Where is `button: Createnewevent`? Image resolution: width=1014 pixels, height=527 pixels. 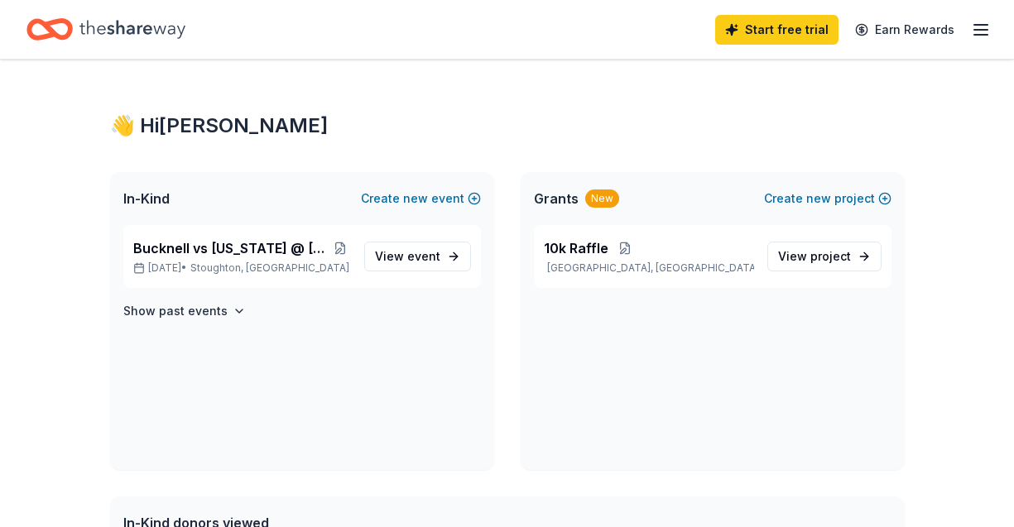
button: Createnewevent is located at coordinates (421, 199).